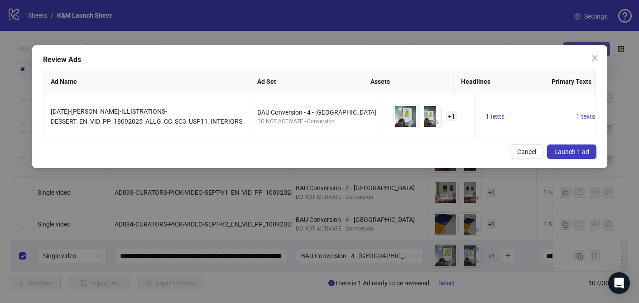  I want to click on span: Launch 1 ad, so click(571, 152).